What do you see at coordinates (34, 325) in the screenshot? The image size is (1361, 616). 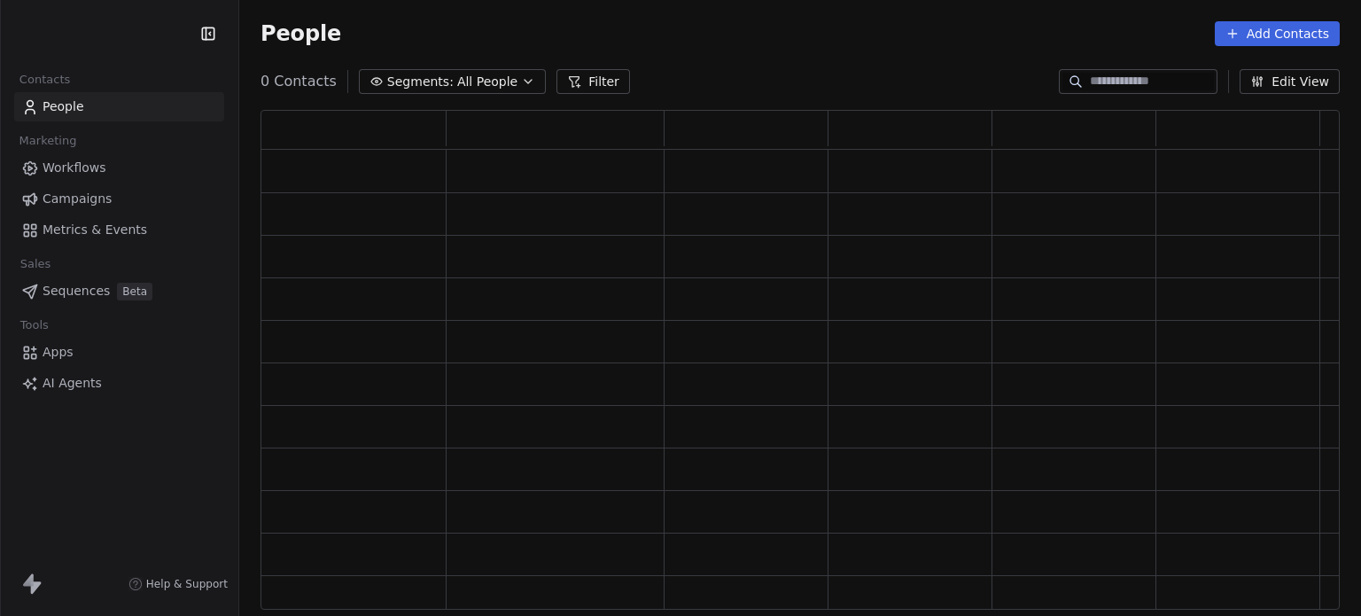 I see `span: Tools` at bounding box center [34, 325].